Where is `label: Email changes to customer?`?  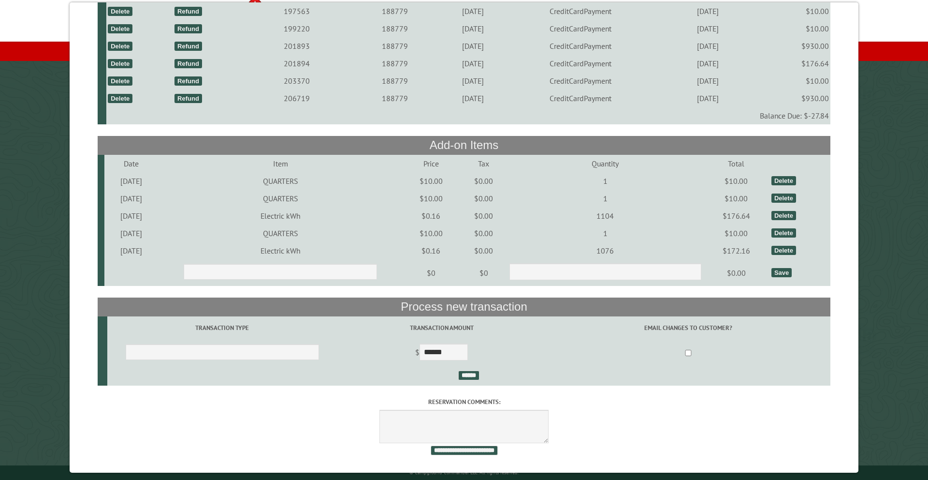 label: Email changes to customer? is located at coordinates (689, 327).